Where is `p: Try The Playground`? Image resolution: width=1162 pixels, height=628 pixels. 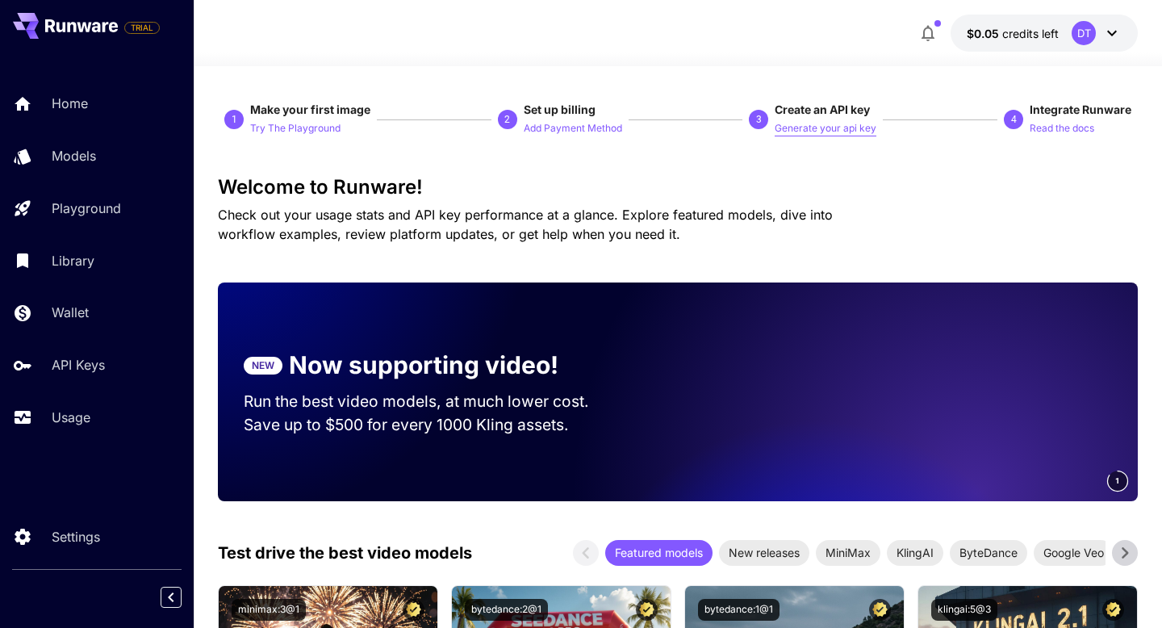 p: Try The Playground is located at coordinates (295, 128).